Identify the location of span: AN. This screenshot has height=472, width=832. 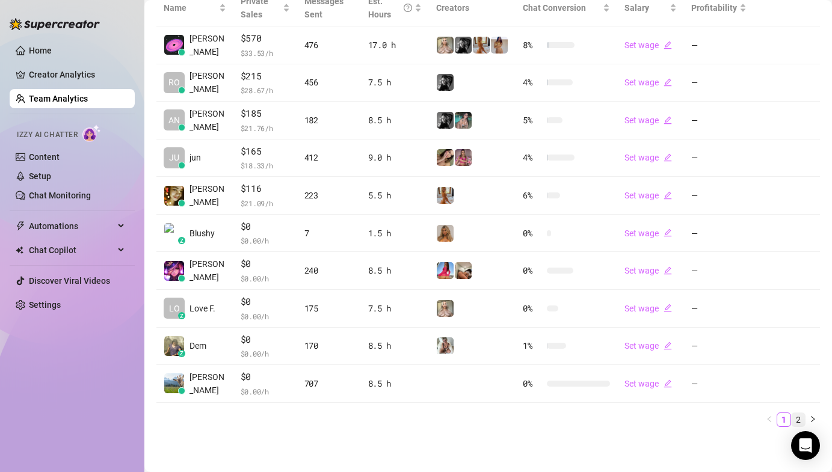
(174, 120).